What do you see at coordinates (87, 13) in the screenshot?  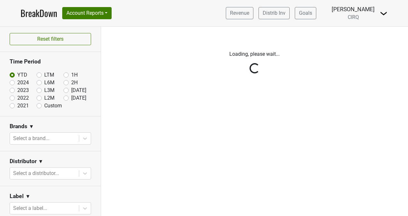 I see `button: Account Reports` at bounding box center [87, 13].